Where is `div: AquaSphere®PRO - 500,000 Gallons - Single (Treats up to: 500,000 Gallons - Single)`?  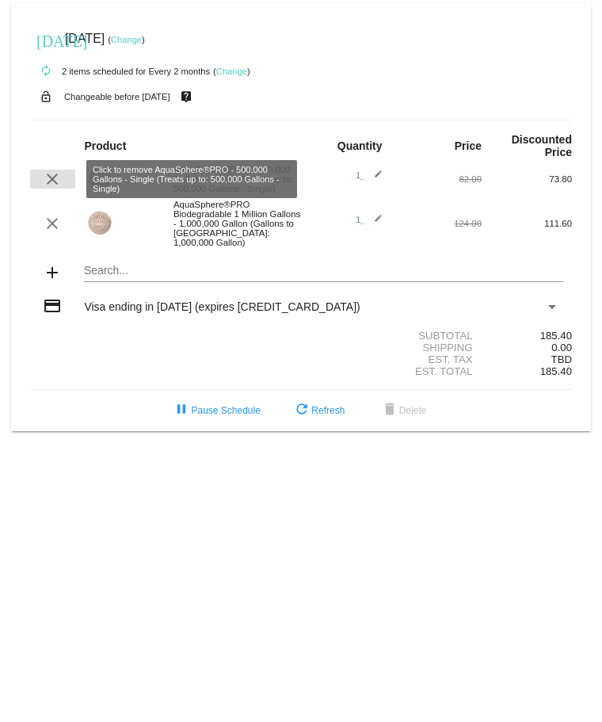
div: AquaSphere®PRO - 500,000 Gallons - Single (Treats up to: 500,000 Gallons - Single) is located at coordinates (233, 179).